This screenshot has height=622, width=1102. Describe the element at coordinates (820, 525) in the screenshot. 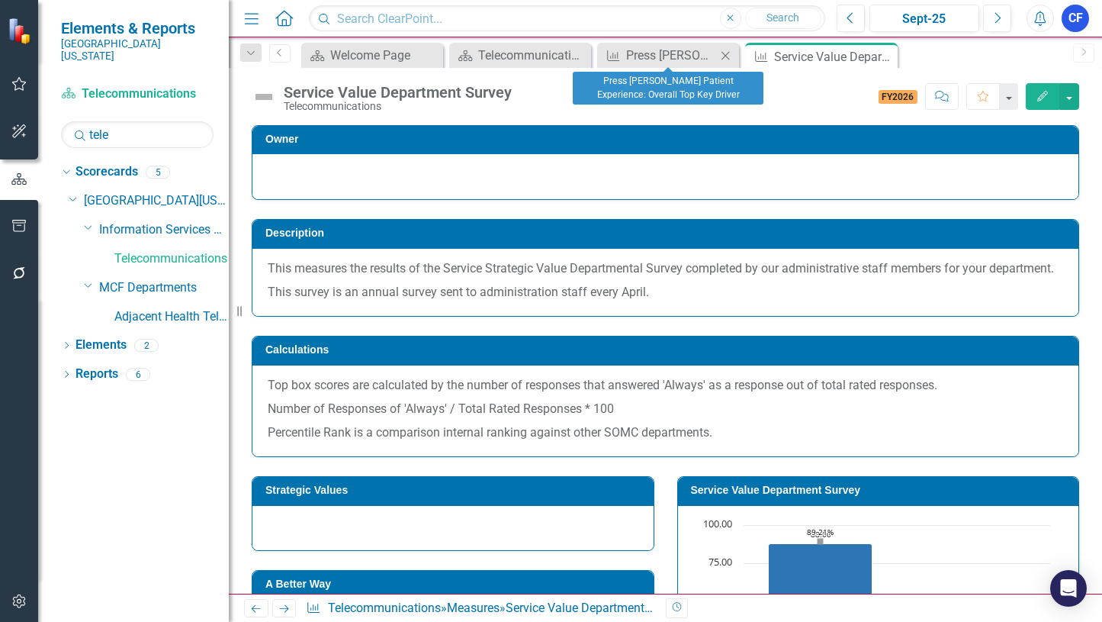

I see `g: Goal, series 4 of 4. Line with 2 data points.` at that location.